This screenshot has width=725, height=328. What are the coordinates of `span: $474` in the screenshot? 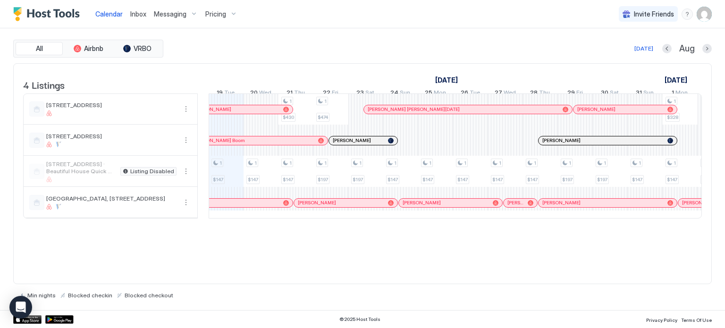 It's located at (323, 117).